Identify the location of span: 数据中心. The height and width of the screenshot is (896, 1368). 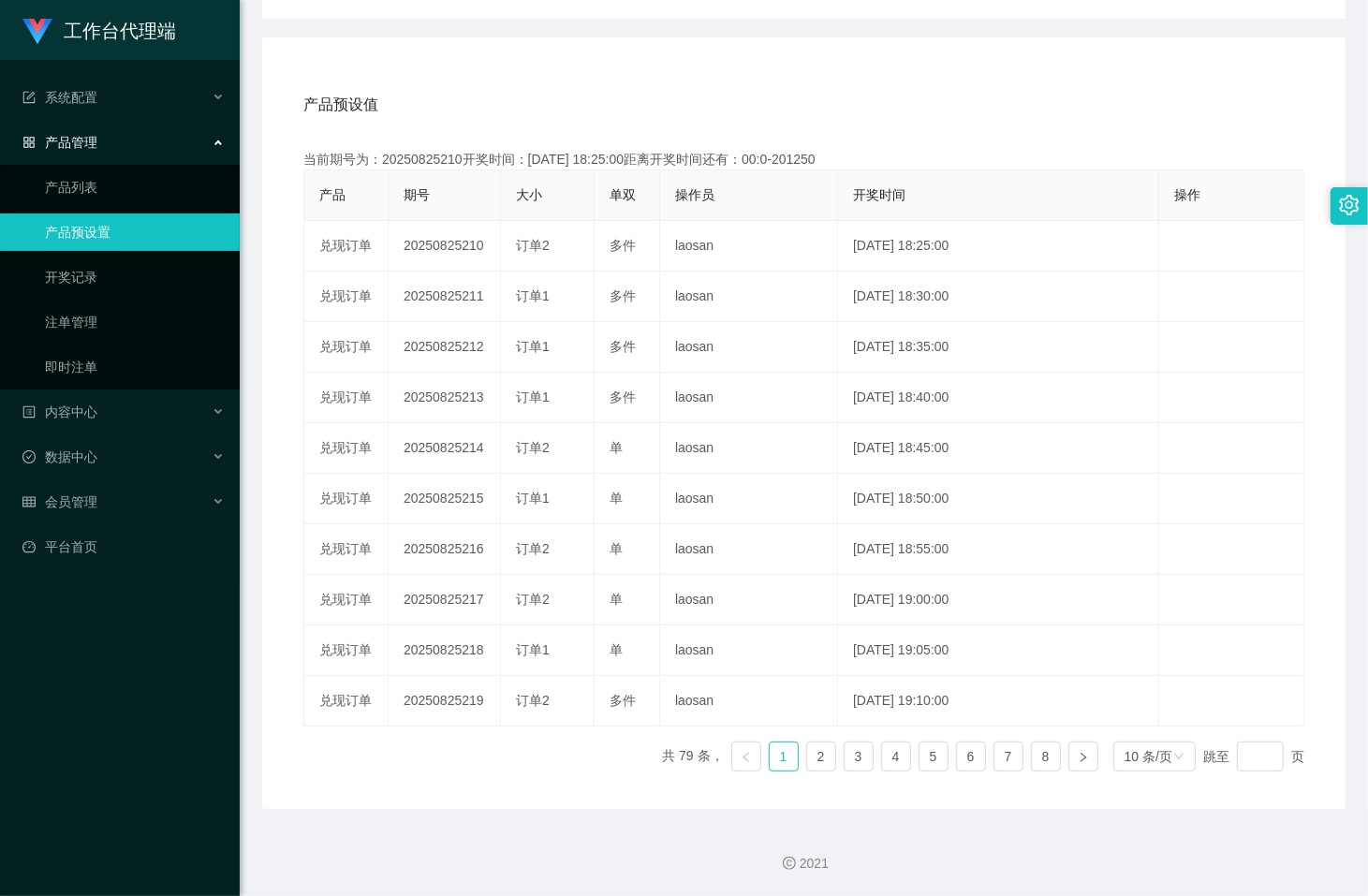
(60, 457).